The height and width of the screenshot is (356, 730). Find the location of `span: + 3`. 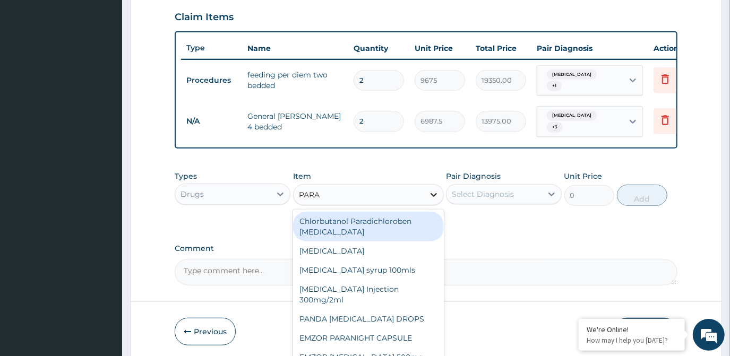

span: + 3 is located at coordinates (555, 127).